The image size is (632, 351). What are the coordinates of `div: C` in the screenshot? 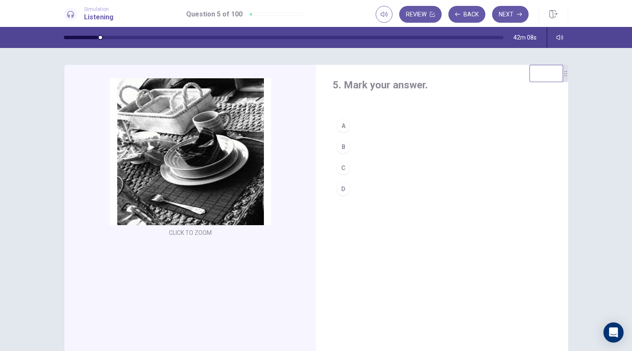 It's located at (344, 168).